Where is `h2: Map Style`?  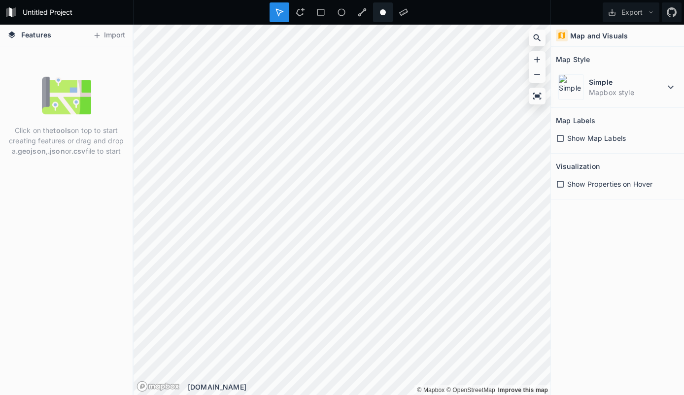 h2: Map Style is located at coordinates (573, 59).